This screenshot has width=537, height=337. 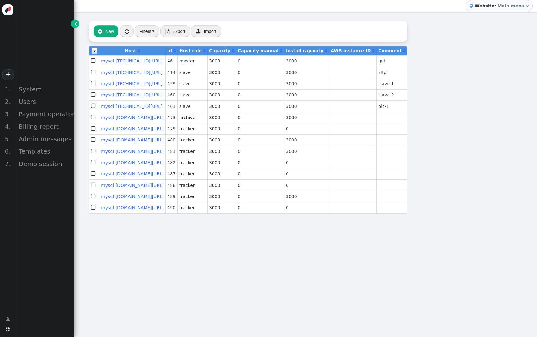 What do you see at coordinates (193, 106) in the screenshot?
I see `td: slave` at bounding box center [193, 106].